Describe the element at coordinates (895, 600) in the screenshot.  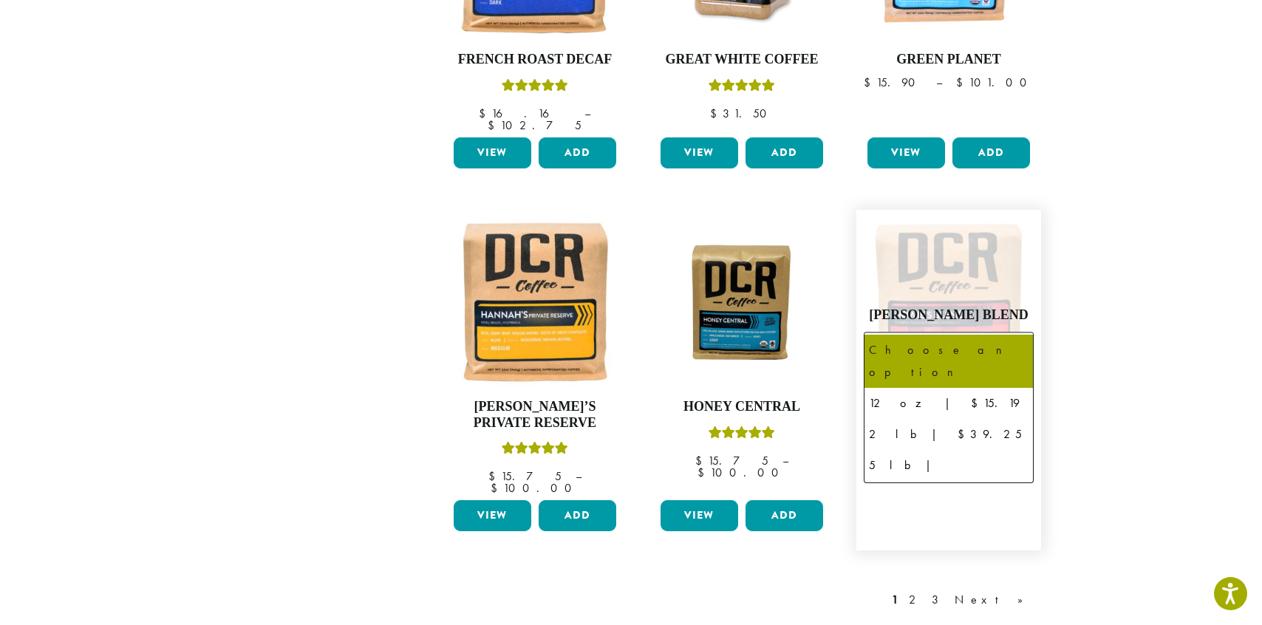
I see `a: 1` at that location.